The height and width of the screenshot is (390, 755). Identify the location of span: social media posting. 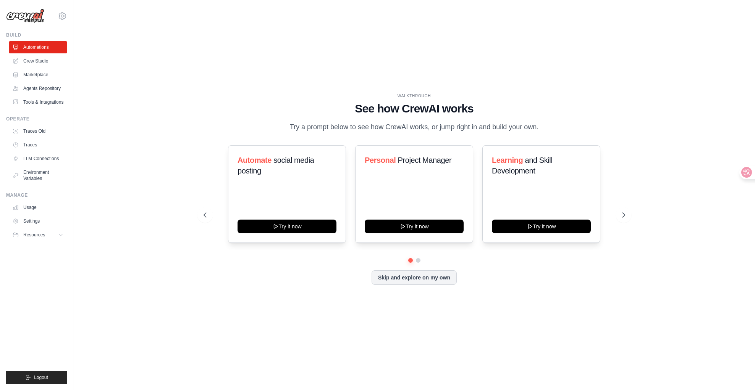
(276, 166).